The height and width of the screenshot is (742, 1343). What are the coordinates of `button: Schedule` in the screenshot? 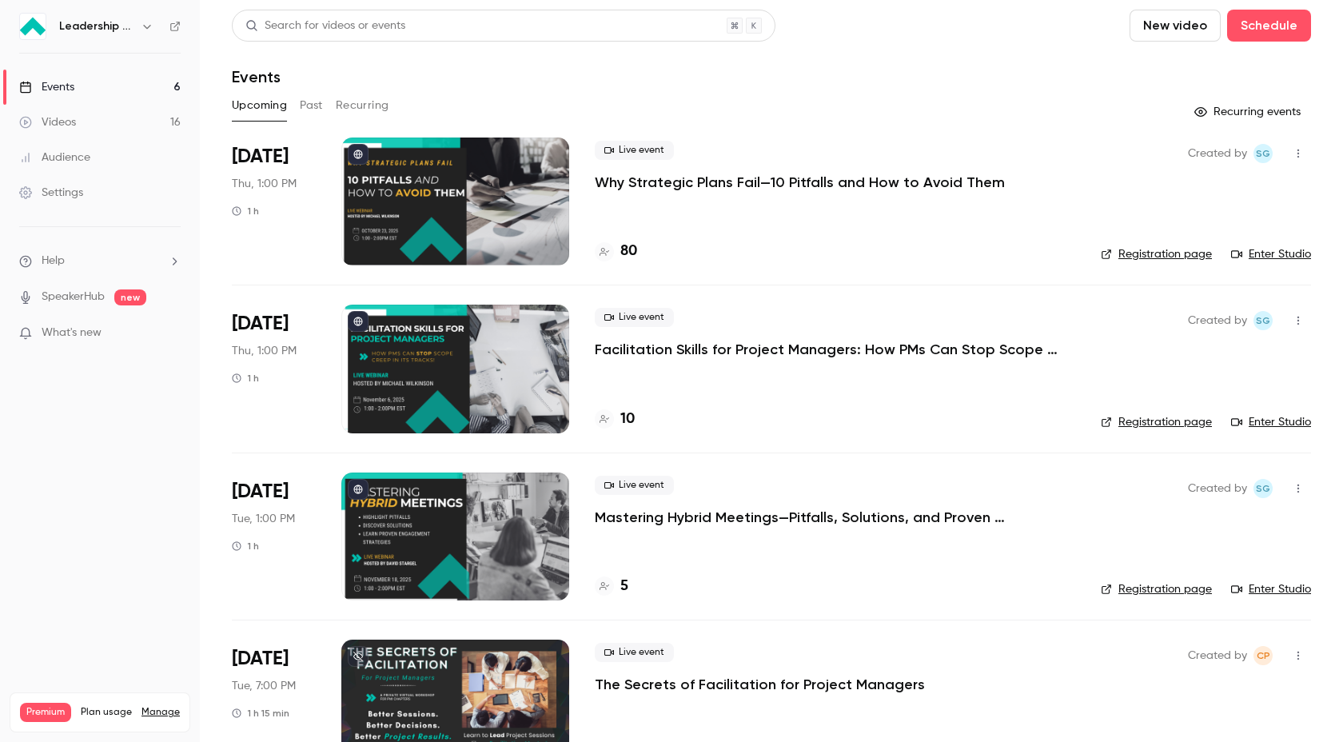 It's located at (1269, 26).